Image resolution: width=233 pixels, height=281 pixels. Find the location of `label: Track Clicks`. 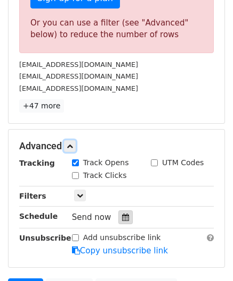

label: Track Clicks is located at coordinates (105, 176).